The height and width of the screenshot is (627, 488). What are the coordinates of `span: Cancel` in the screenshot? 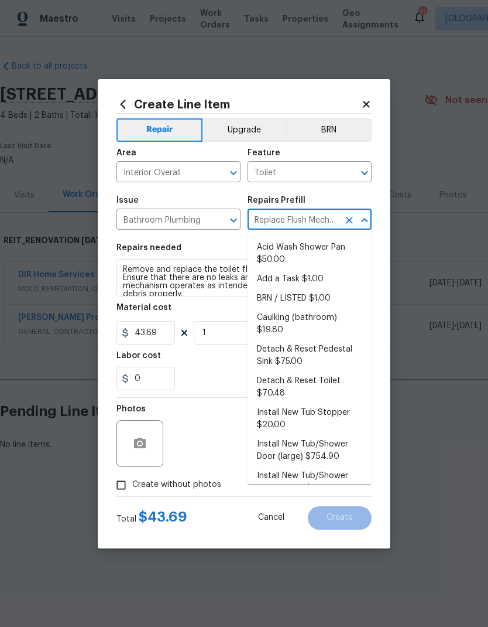 It's located at (271, 517).